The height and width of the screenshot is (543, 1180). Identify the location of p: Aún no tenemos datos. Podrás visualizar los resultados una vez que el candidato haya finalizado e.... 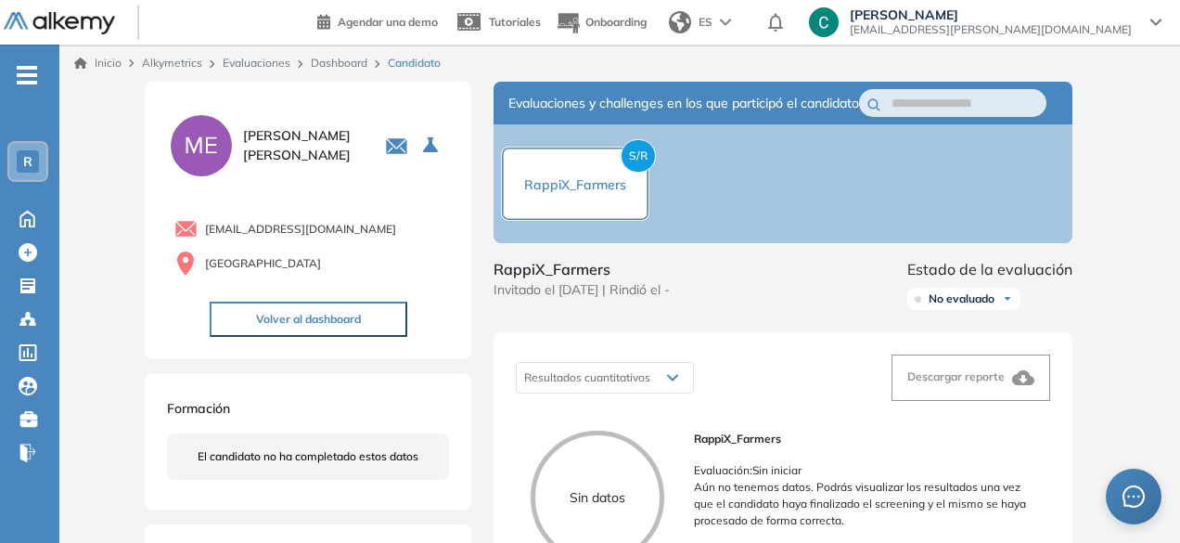
(864, 504).